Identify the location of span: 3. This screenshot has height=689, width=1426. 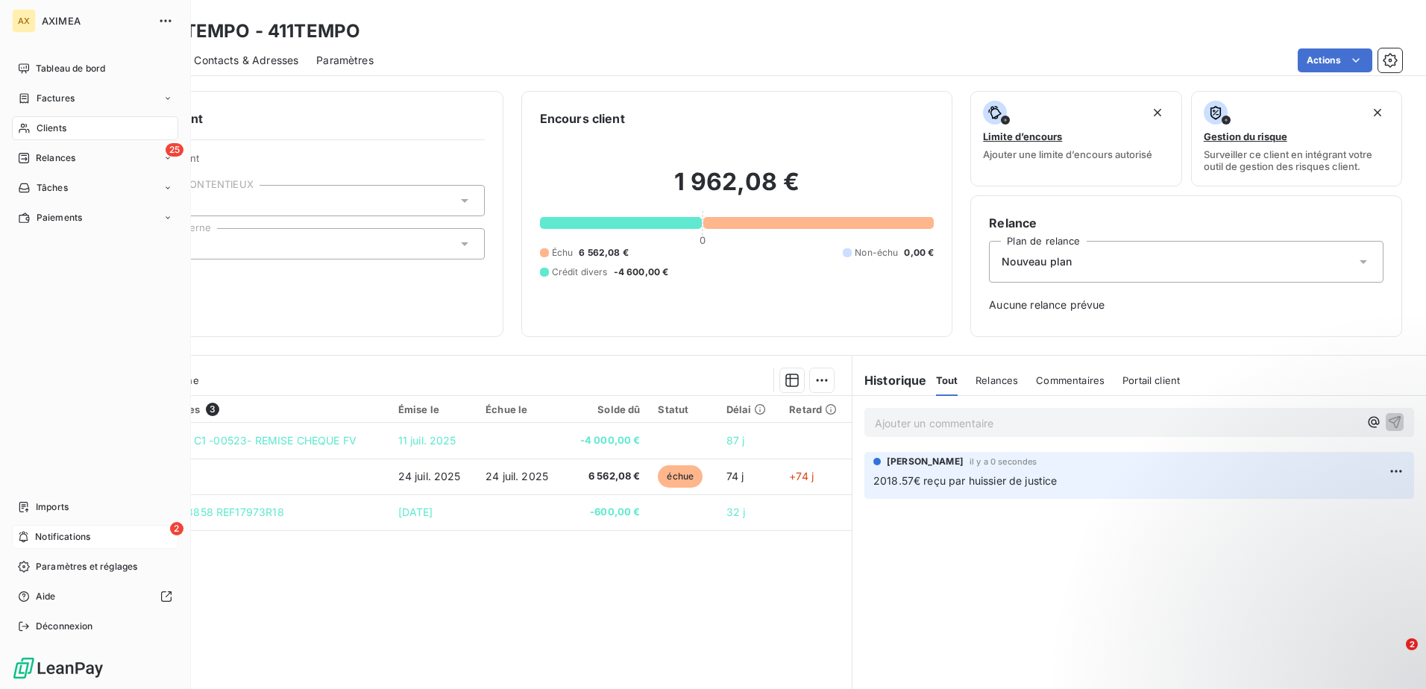
(213, 409).